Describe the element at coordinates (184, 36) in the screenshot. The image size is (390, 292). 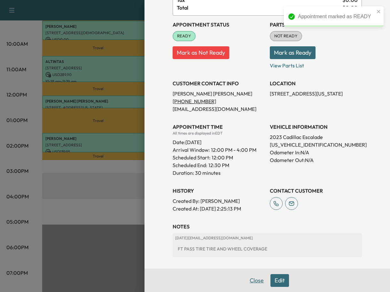
I see `span: READY` at that location.